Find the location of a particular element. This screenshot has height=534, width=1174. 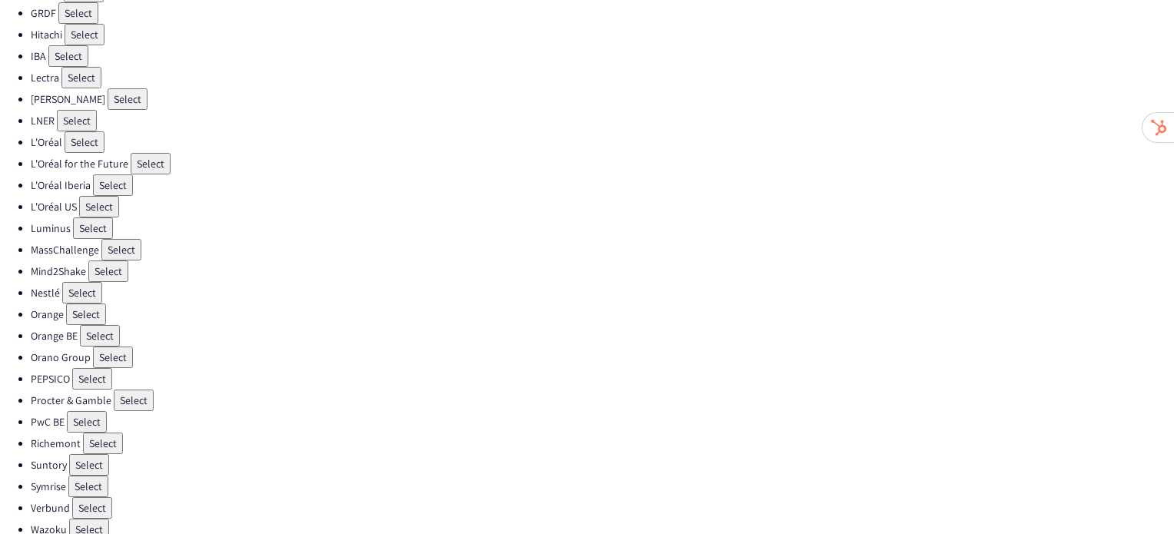

li: Mind2Shake is located at coordinates (602, 271).